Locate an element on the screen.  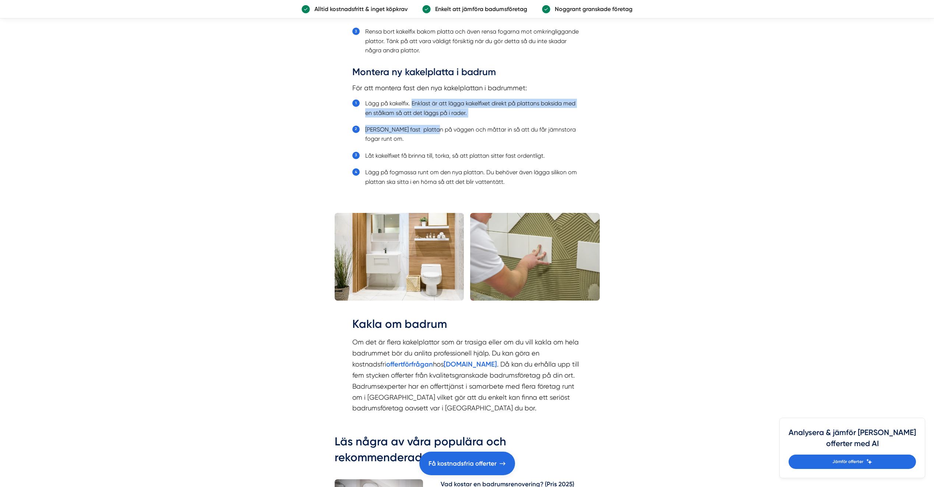
a: Få kostnadsfria offerter is located at coordinates (467, 463).